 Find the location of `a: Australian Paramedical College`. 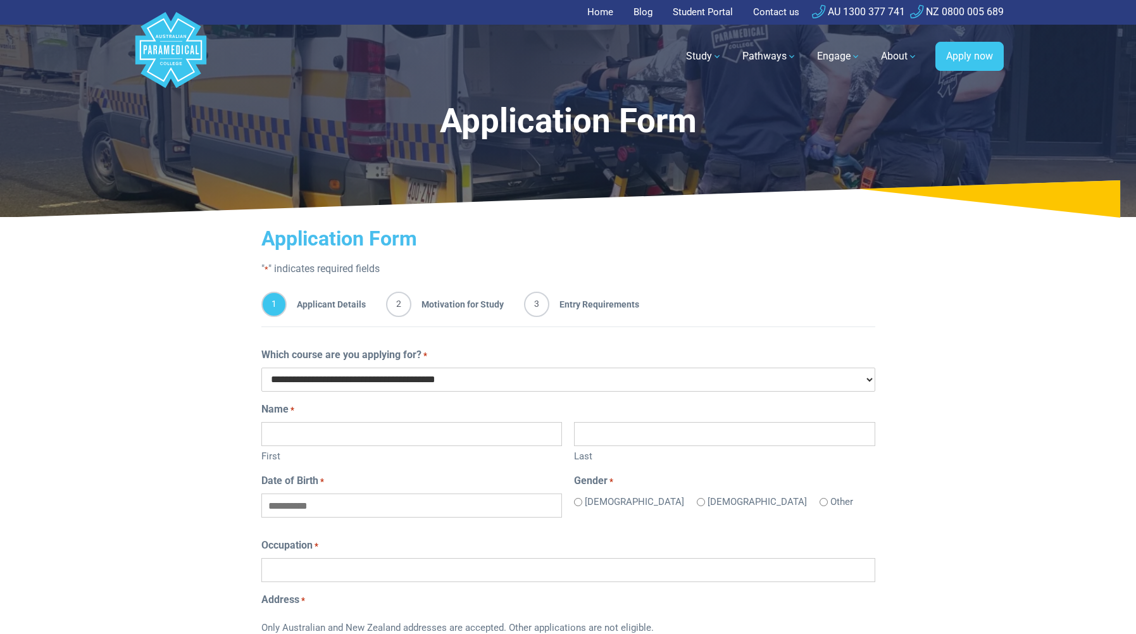

a: Australian Paramedical College is located at coordinates (171, 56).